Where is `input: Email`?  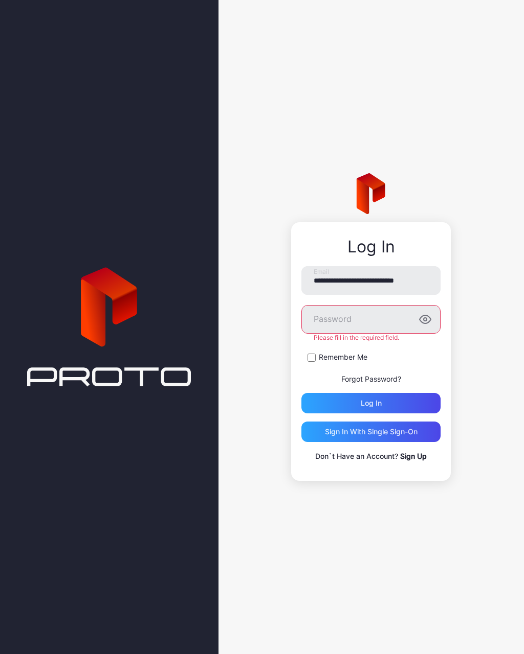 input: Email is located at coordinates (371, 281).